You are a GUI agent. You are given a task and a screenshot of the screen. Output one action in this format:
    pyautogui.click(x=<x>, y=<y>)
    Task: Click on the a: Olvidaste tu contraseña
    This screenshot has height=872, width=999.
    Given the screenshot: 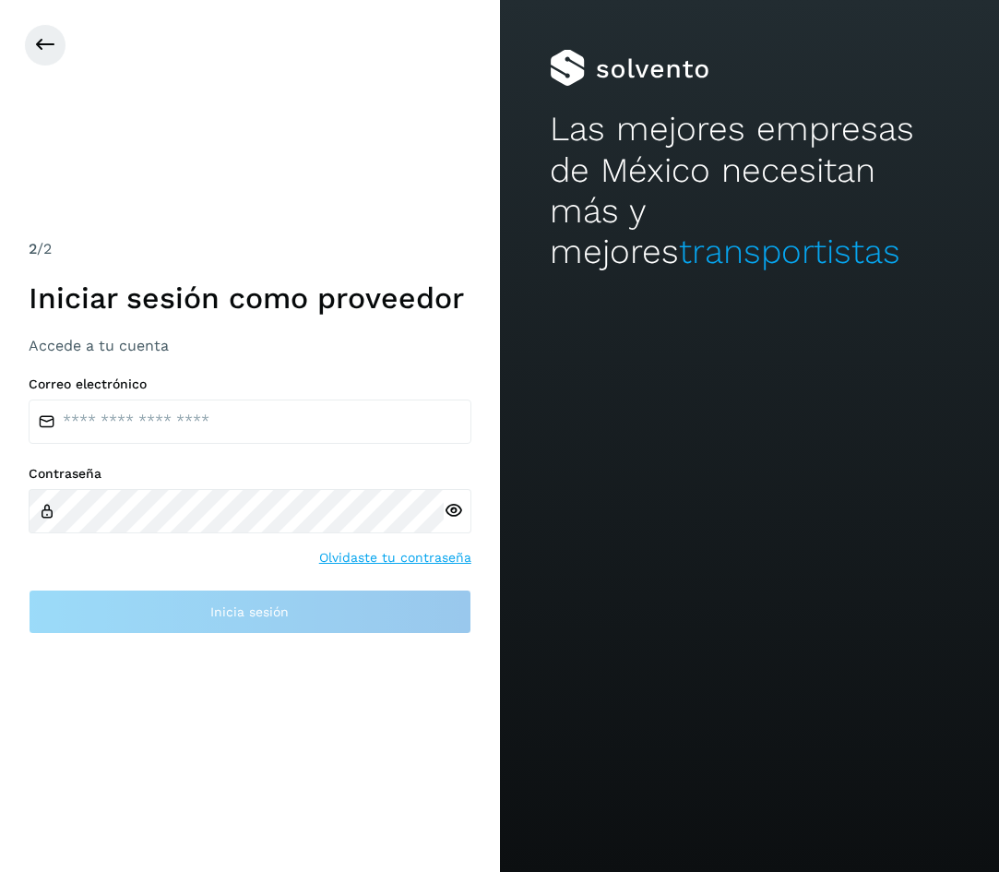 What is the action you would take?
    pyautogui.click(x=395, y=557)
    